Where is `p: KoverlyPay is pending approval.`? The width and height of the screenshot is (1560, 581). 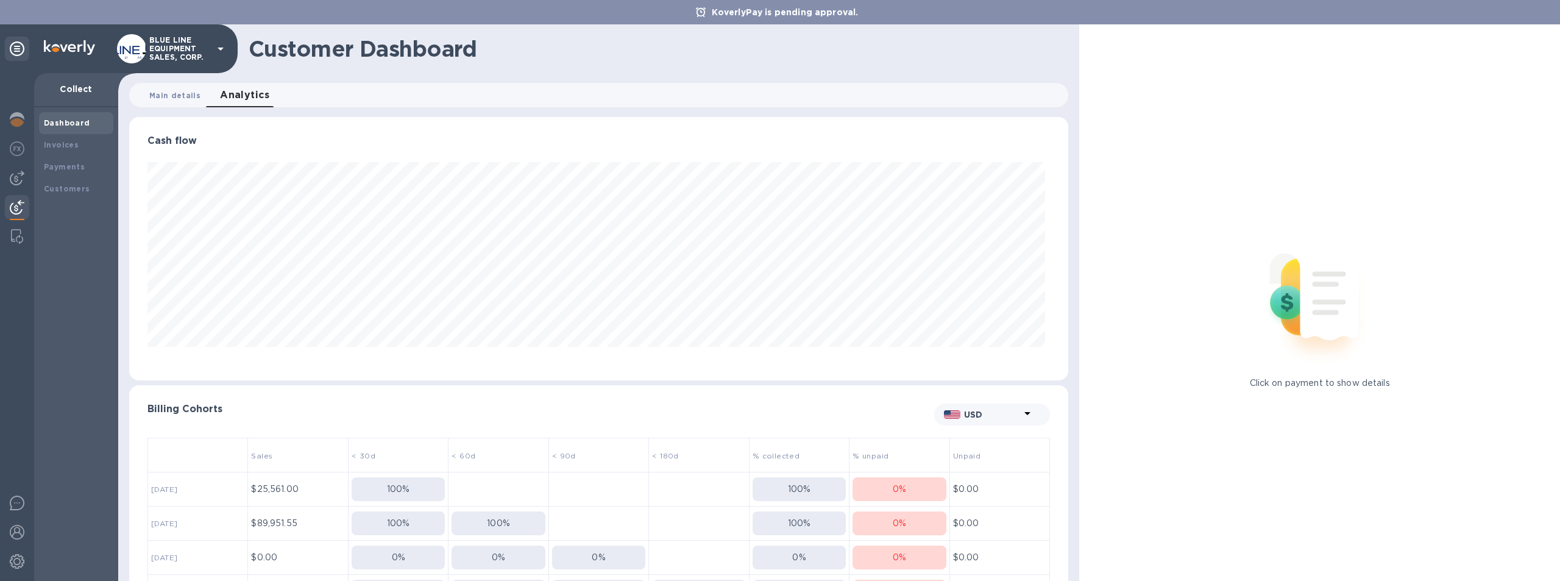
p: KoverlyPay is pending approval. is located at coordinates (785, 12).